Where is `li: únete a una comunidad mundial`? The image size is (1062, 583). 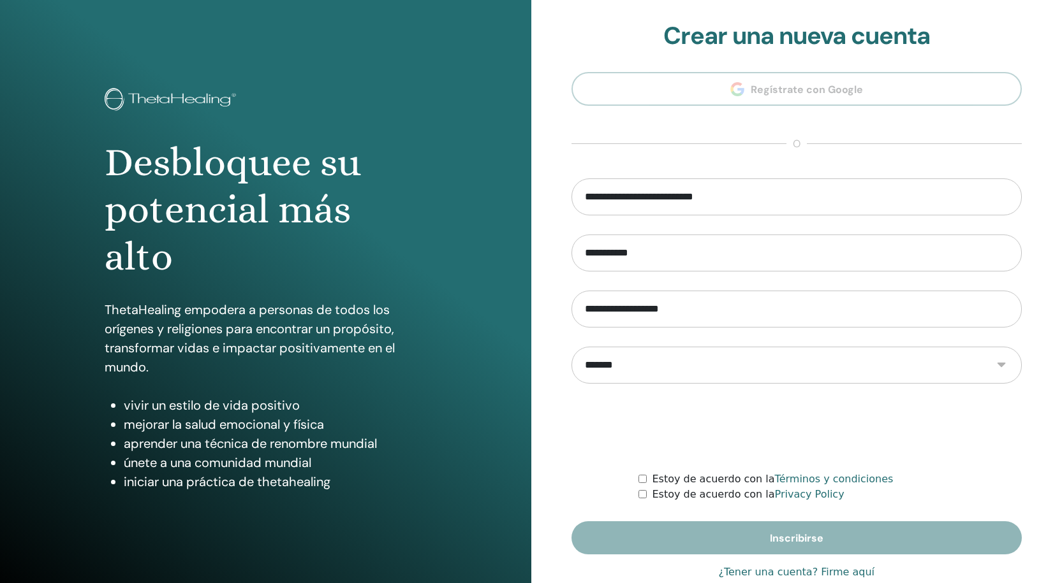 li: únete a una comunidad mundial is located at coordinates (275, 463).